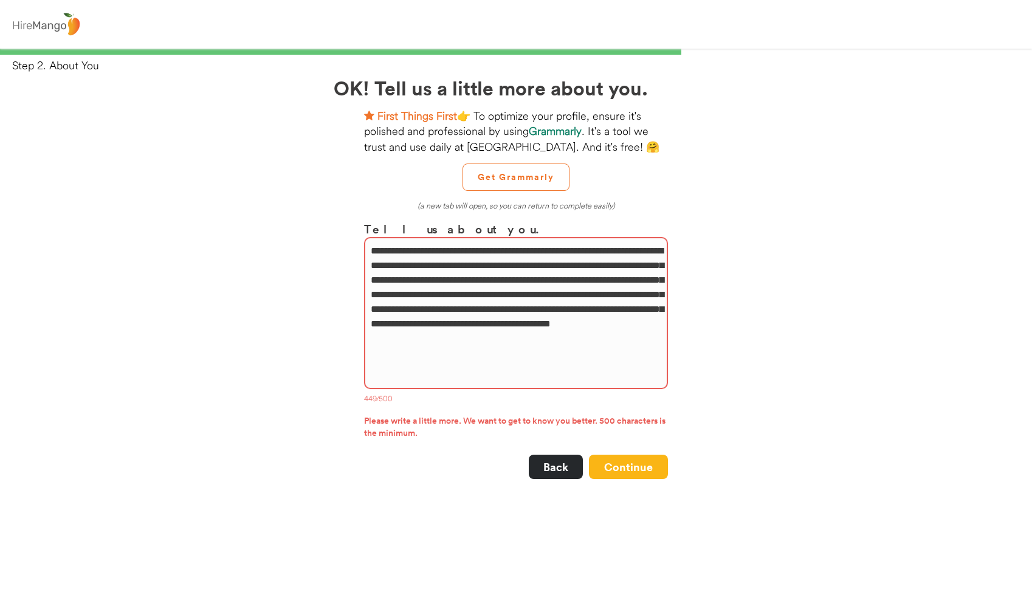  Describe the element at coordinates (516, 229) in the screenshot. I see `h3: Tell us about you.` at that location.